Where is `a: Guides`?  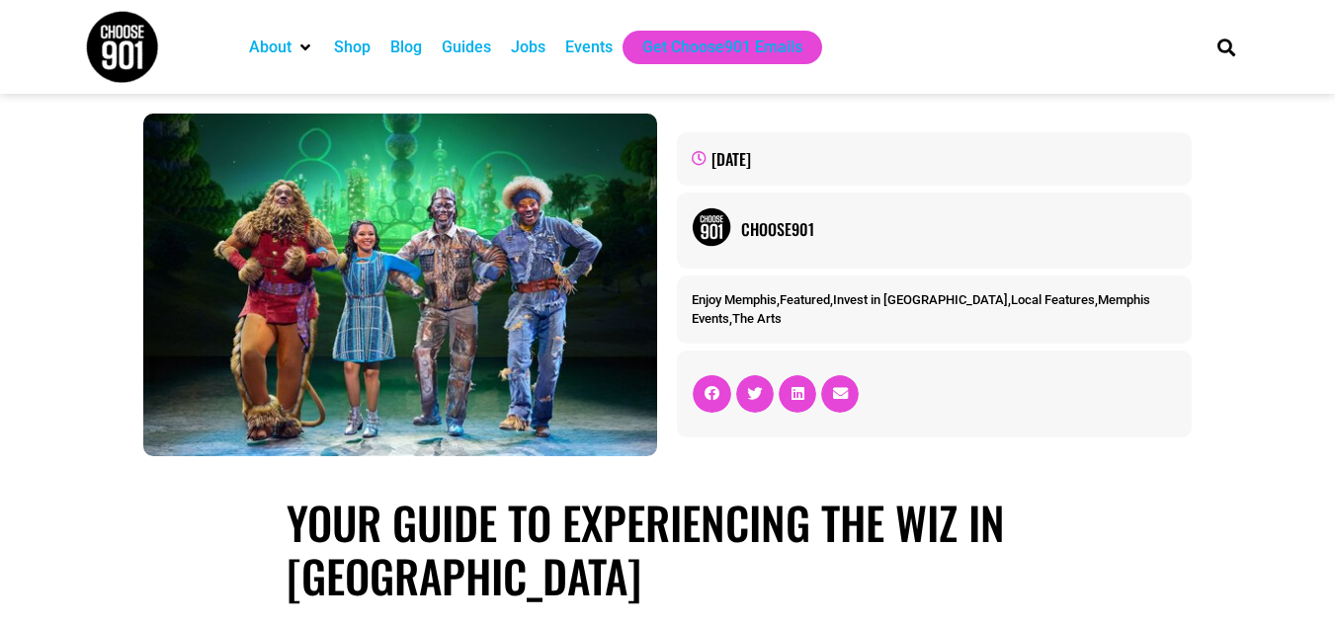 a: Guides is located at coordinates (466, 47).